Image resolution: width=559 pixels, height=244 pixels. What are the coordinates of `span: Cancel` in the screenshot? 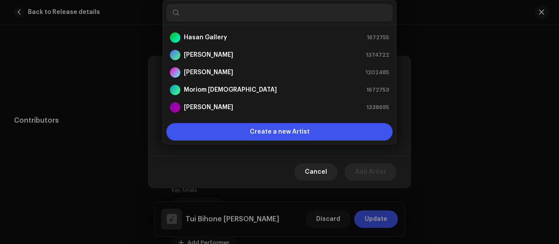 It's located at (316, 172).